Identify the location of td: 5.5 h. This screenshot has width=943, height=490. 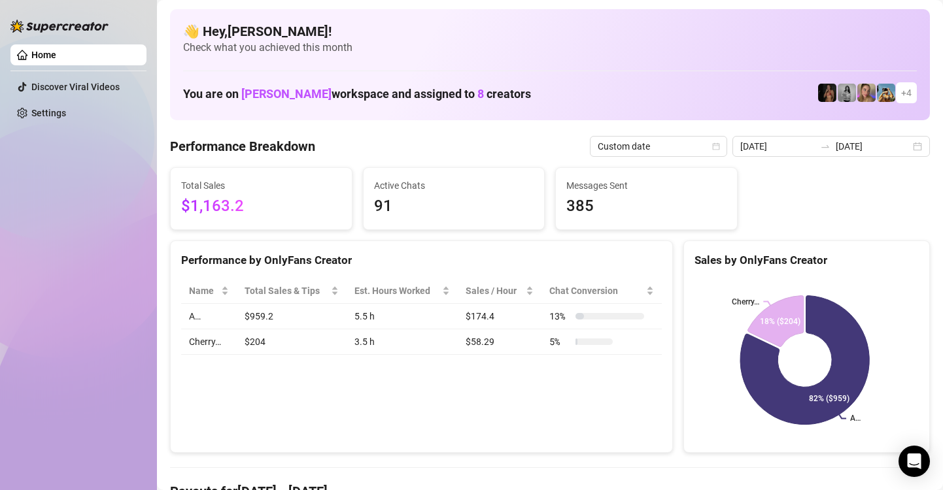
(402, 317).